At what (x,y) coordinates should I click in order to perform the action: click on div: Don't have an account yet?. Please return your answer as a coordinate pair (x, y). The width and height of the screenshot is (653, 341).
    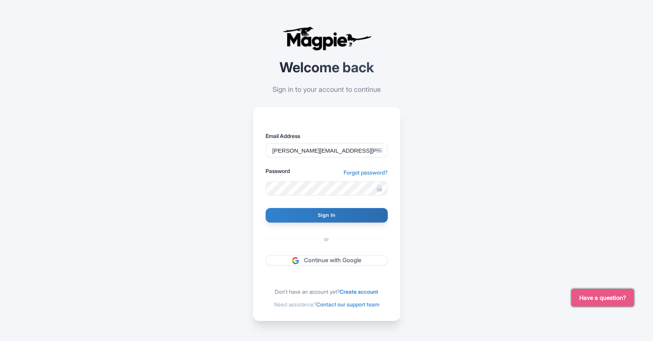
    Looking at the image, I should click on (327, 291).